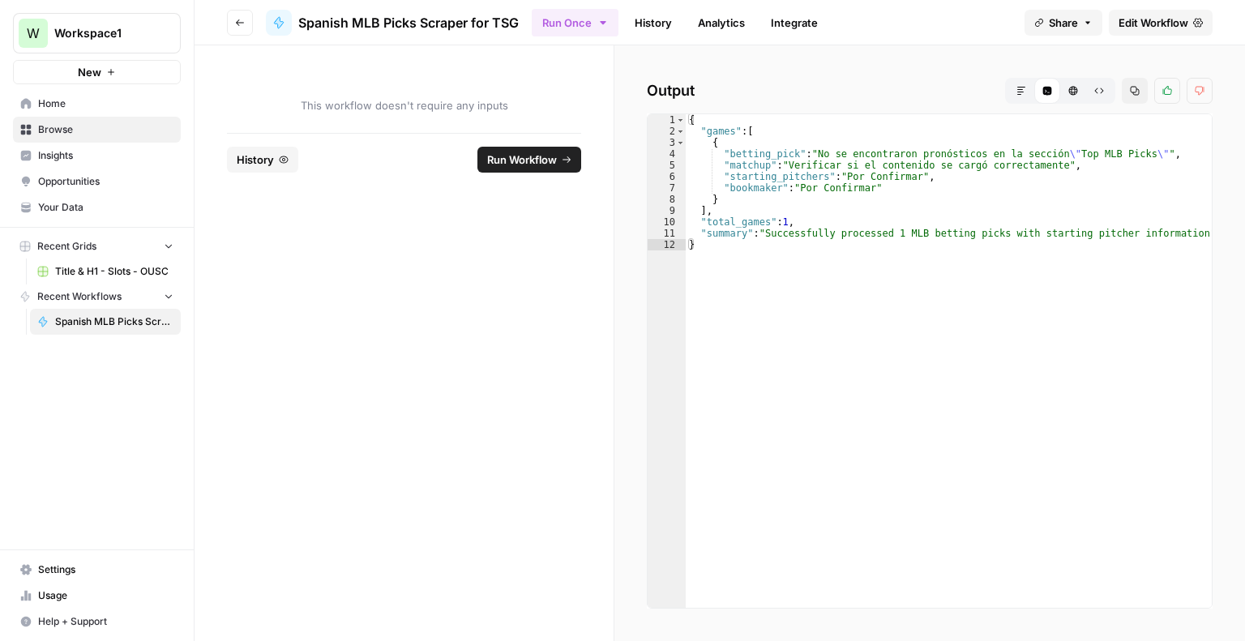 This screenshot has width=1245, height=641. I want to click on a: History, so click(653, 23).